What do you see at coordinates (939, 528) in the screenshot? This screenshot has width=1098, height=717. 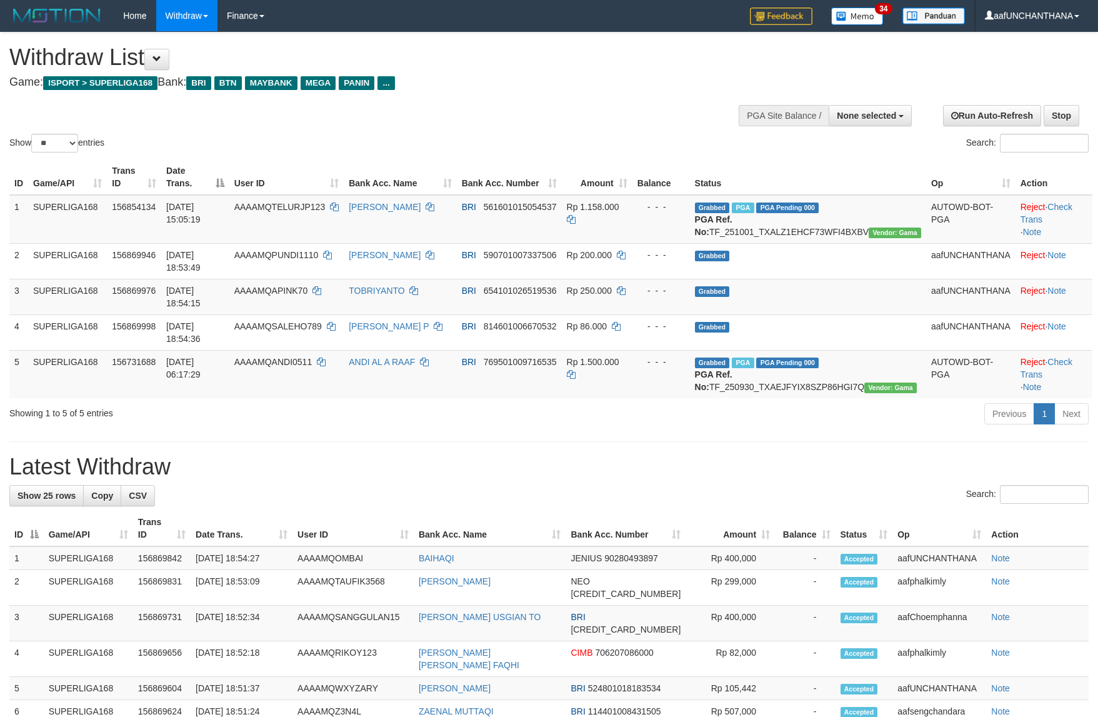 I see `th: Op: activate to sort column ascending` at bounding box center [939, 528].